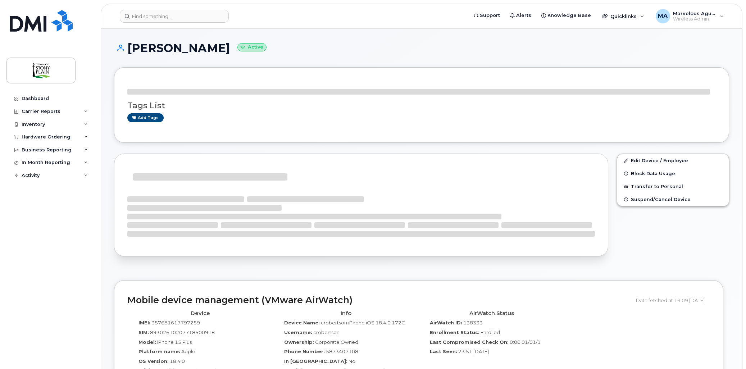  What do you see at coordinates (673, 173) in the screenshot?
I see `button: Block Data Usage` at bounding box center [673, 173].